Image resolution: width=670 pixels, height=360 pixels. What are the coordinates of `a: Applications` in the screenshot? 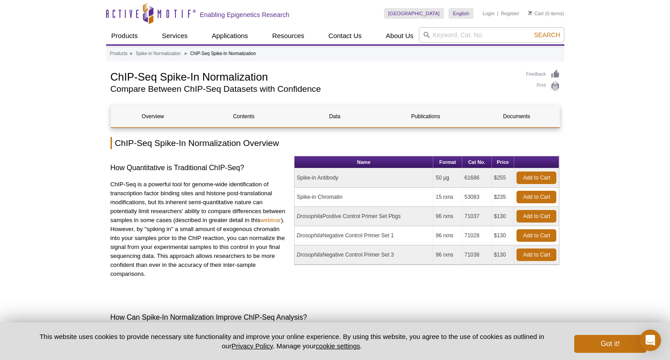 It's located at (230, 36).